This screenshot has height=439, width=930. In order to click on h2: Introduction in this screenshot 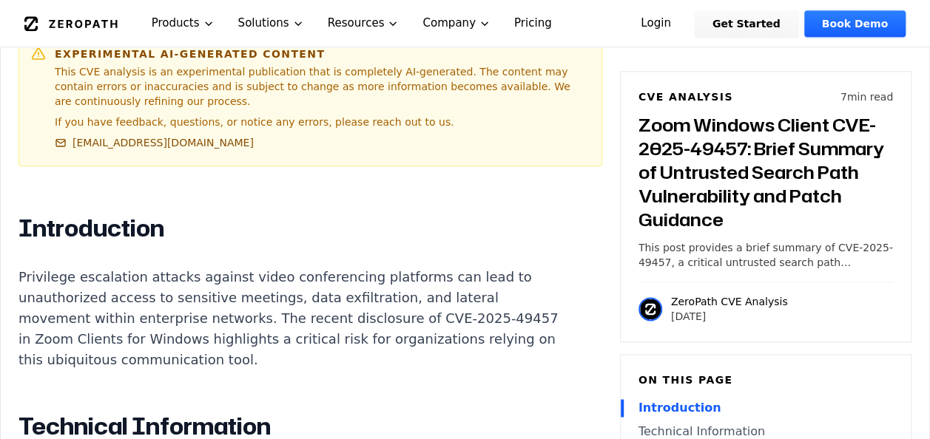, I will do `click(294, 229)`.